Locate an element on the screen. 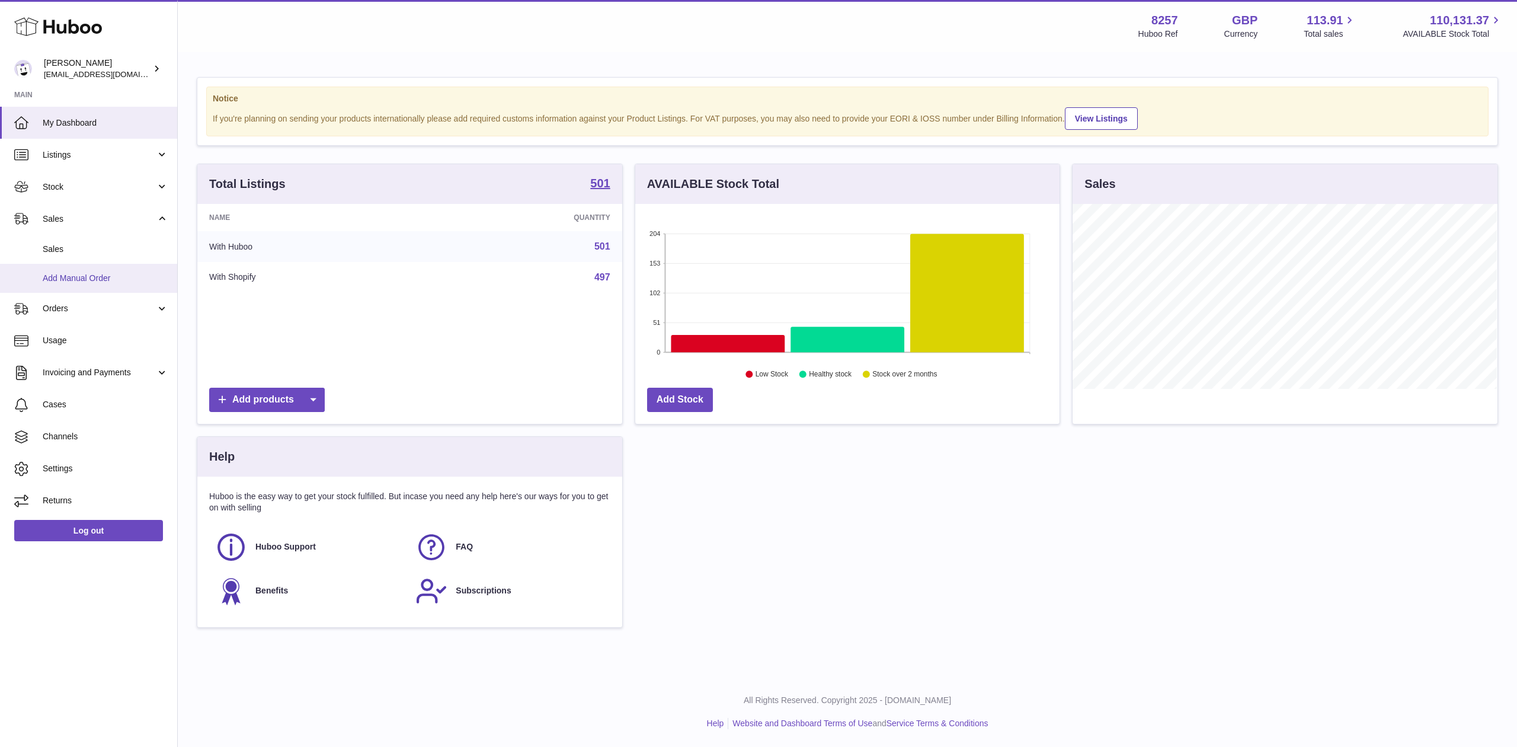  span: Usage is located at coordinates (105, 340).